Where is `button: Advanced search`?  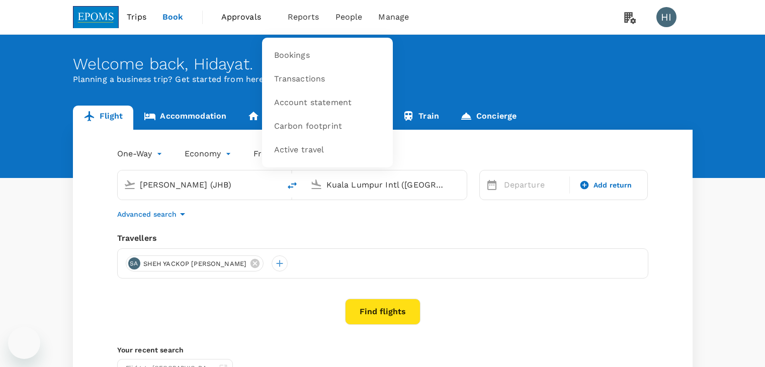 button: Advanced search is located at coordinates (153, 214).